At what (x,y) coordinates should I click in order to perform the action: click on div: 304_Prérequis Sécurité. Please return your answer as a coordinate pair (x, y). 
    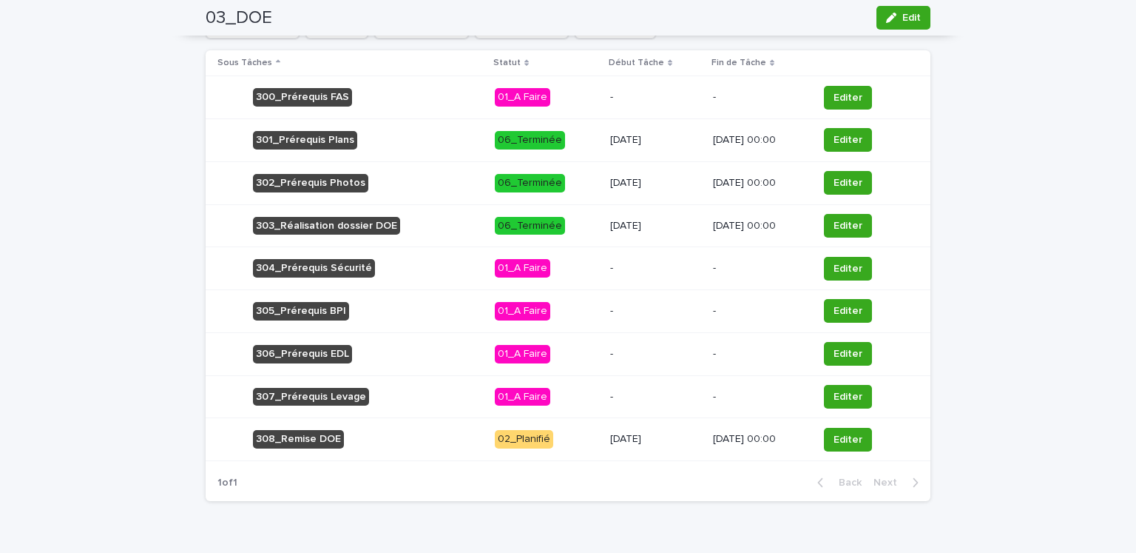
    Looking at the image, I should click on (314, 268).